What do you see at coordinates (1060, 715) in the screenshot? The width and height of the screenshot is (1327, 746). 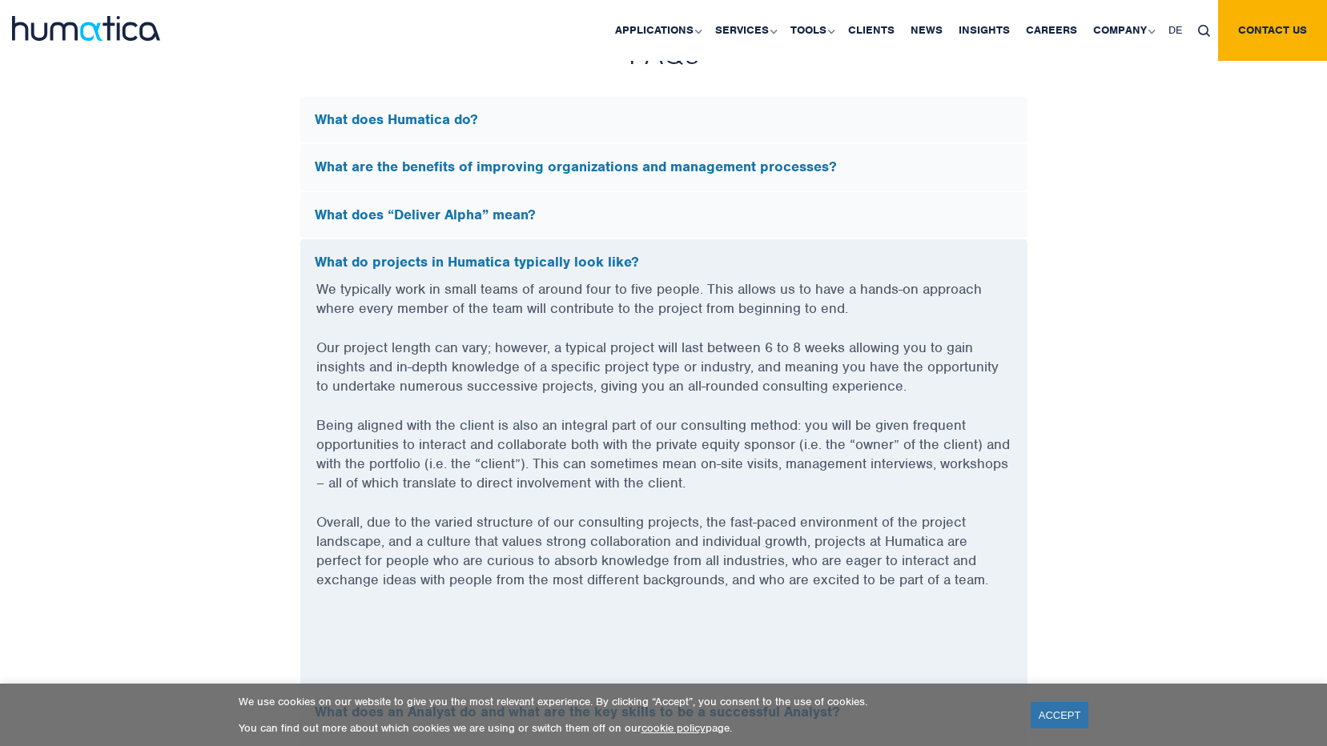 I see `a: ACCEPT` at bounding box center [1060, 715].